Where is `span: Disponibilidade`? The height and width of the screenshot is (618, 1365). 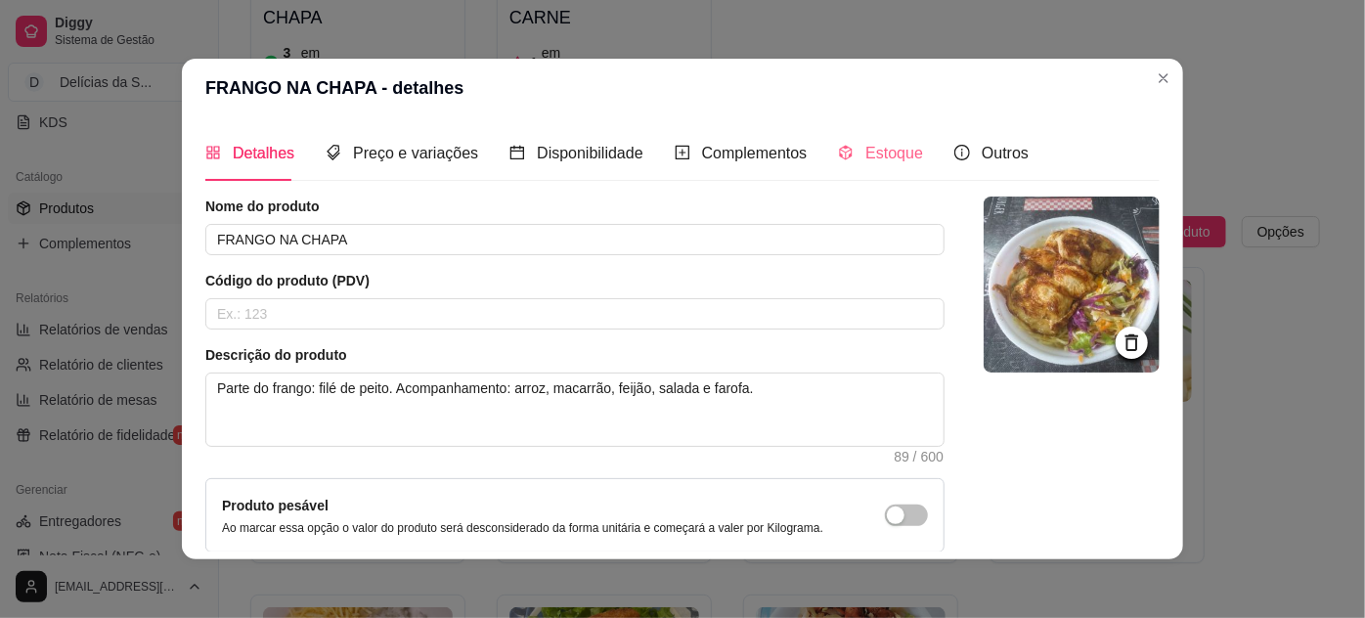
span: Disponibilidade is located at coordinates (590, 153).